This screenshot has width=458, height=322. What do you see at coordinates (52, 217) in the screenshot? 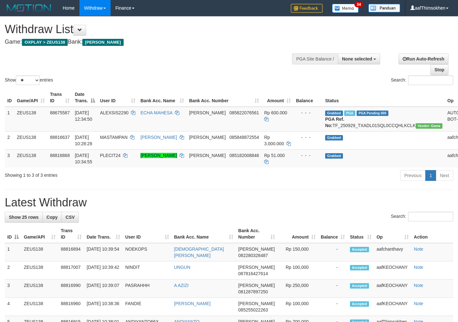
I see `a: Copy` at bounding box center [52, 217].